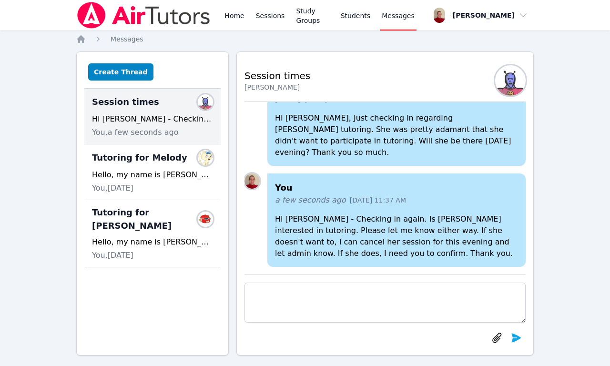  Describe the element at coordinates (205, 158) in the screenshot. I see `img: Janelly Munoz` at that location.